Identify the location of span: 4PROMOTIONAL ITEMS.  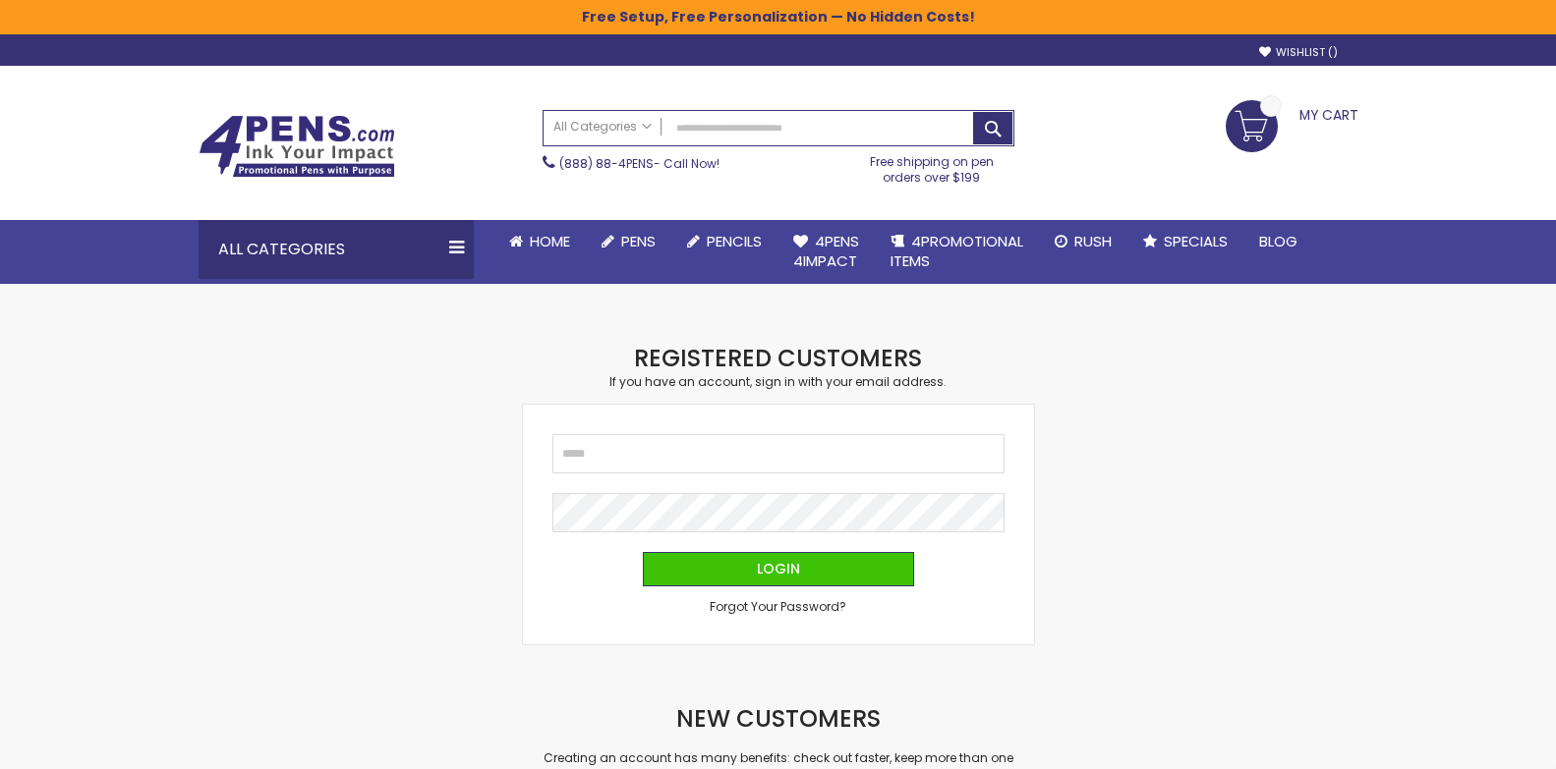
(956, 251).